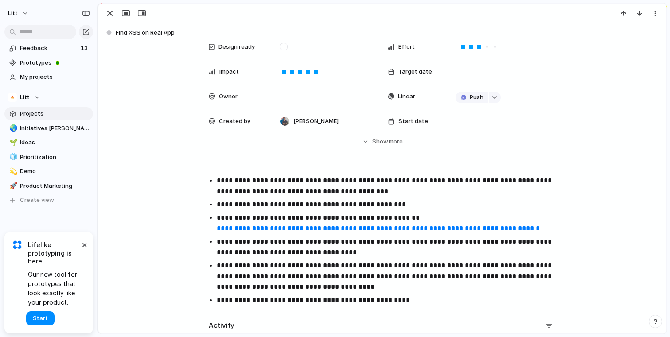 This screenshot has height=337, width=670. What do you see at coordinates (49, 48) in the screenshot?
I see `span: Feedback` at bounding box center [49, 48].